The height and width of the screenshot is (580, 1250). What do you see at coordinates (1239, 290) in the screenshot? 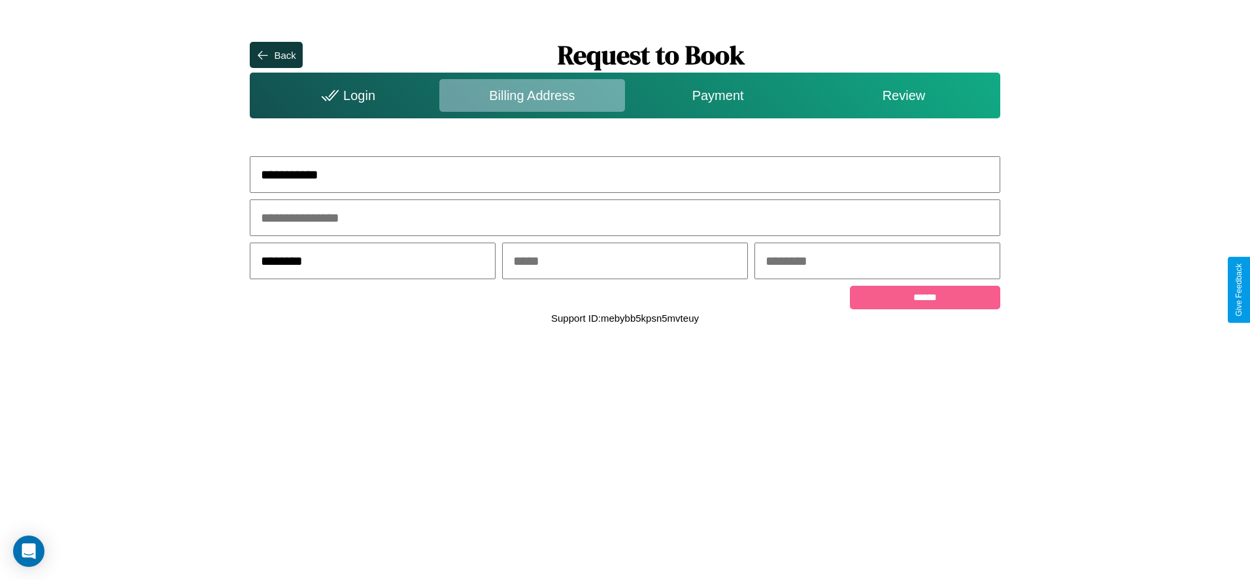
I see `div: Give Feedback` at bounding box center [1239, 290].